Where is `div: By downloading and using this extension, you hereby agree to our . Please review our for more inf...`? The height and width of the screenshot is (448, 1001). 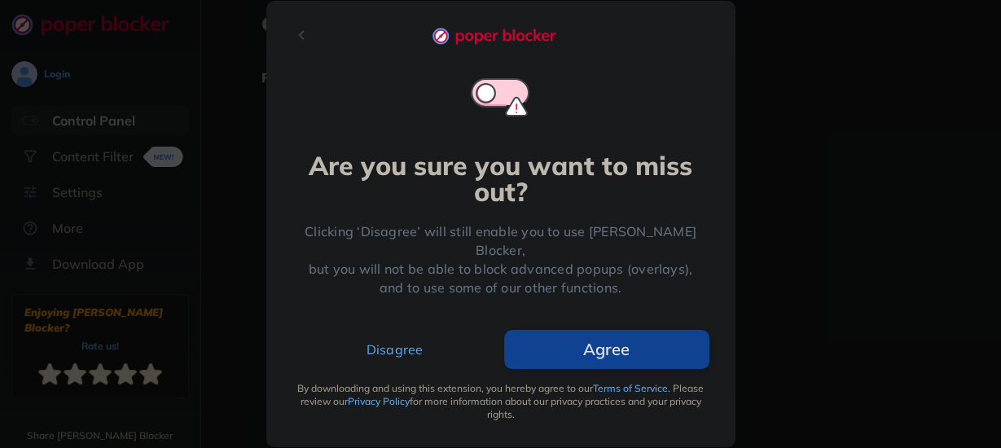
div: By downloading and using this extension, you hereby agree to our . Please review our for more inf... is located at coordinates (501, 402).